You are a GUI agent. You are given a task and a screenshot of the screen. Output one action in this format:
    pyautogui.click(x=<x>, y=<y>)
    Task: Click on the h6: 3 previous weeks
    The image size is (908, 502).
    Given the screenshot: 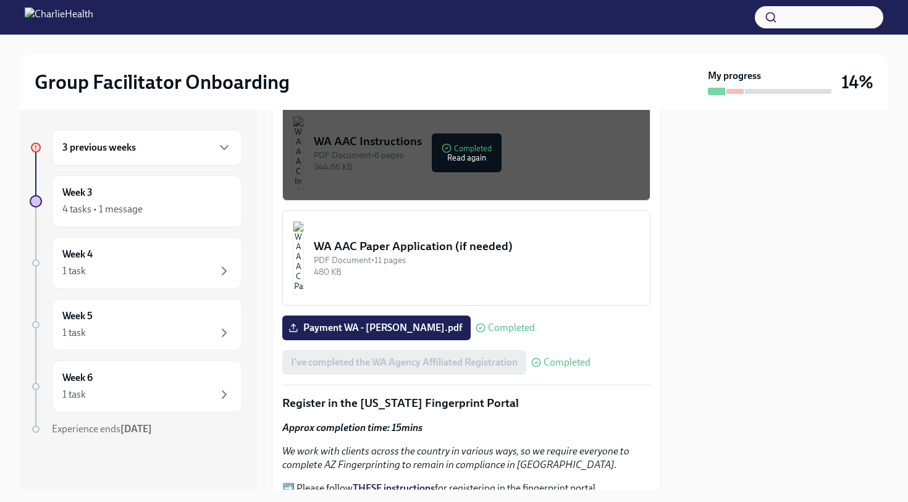 What is the action you would take?
    pyautogui.click(x=99, y=148)
    